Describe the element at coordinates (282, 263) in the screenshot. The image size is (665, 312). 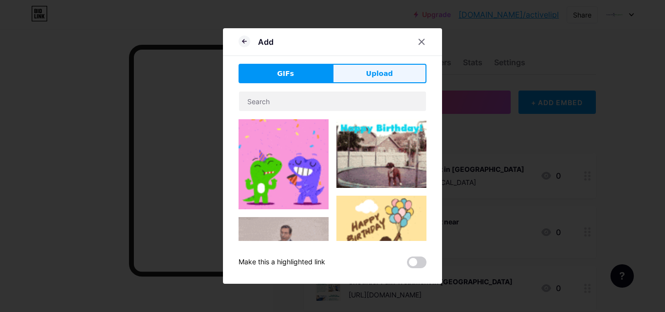
I see `div: Make this a highlighted link` at that location.